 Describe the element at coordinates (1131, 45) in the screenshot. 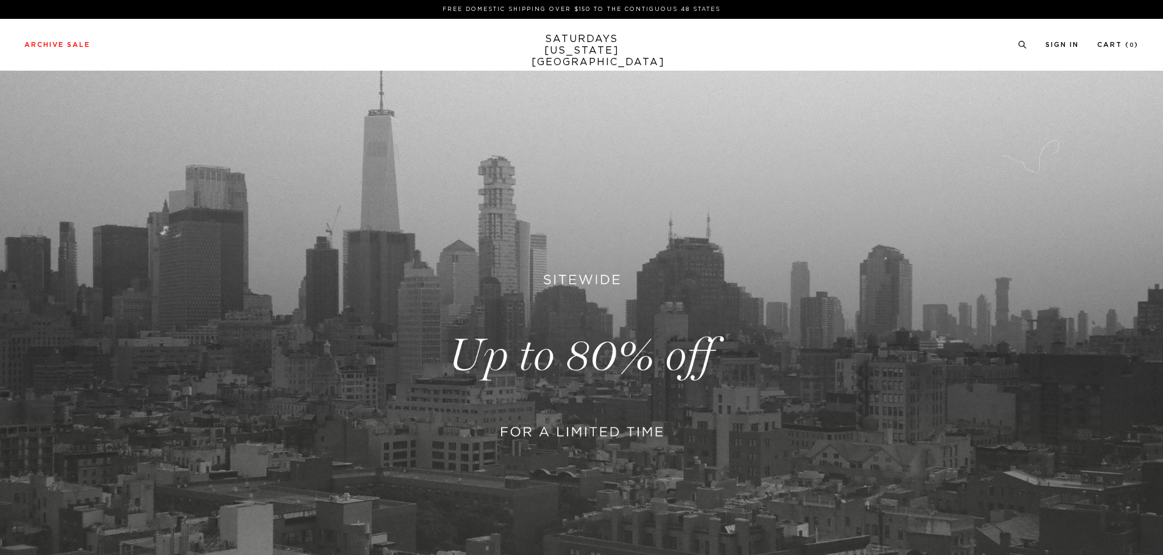

I see `small: 0` at that location.